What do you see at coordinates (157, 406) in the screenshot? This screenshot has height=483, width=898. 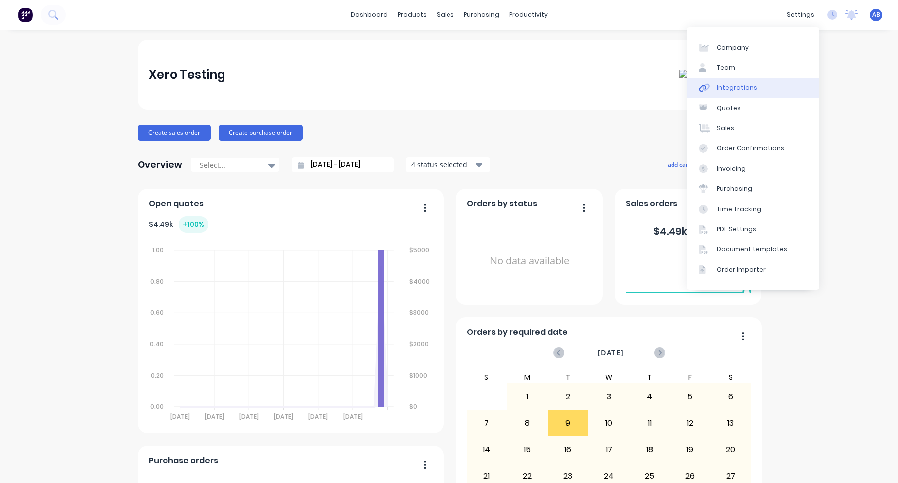 I see `tspan: 0.00` at bounding box center [157, 406].